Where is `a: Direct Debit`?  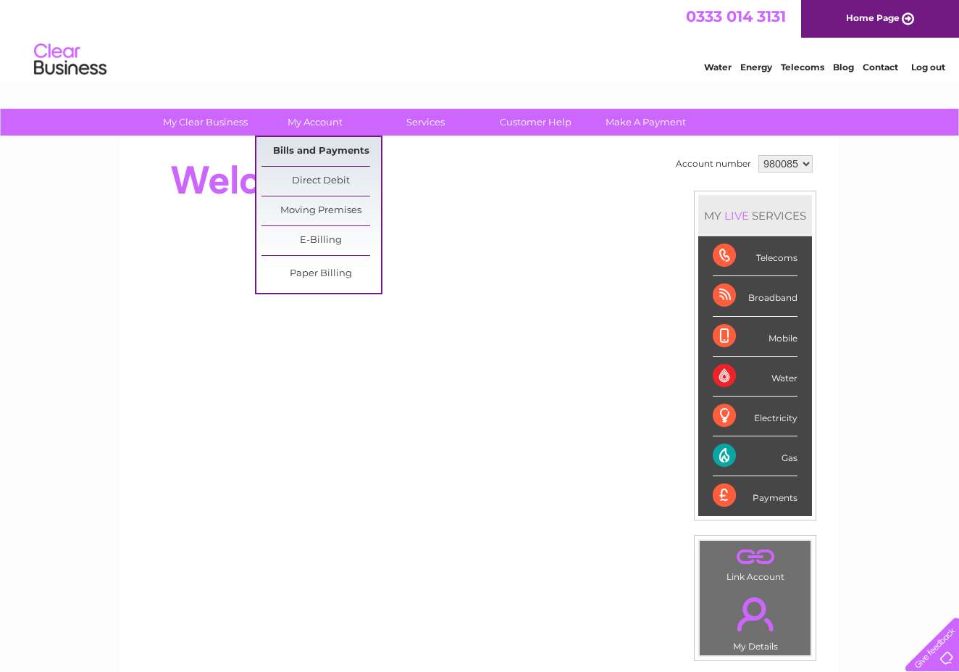 a: Direct Debit is located at coordinates (321, 181).